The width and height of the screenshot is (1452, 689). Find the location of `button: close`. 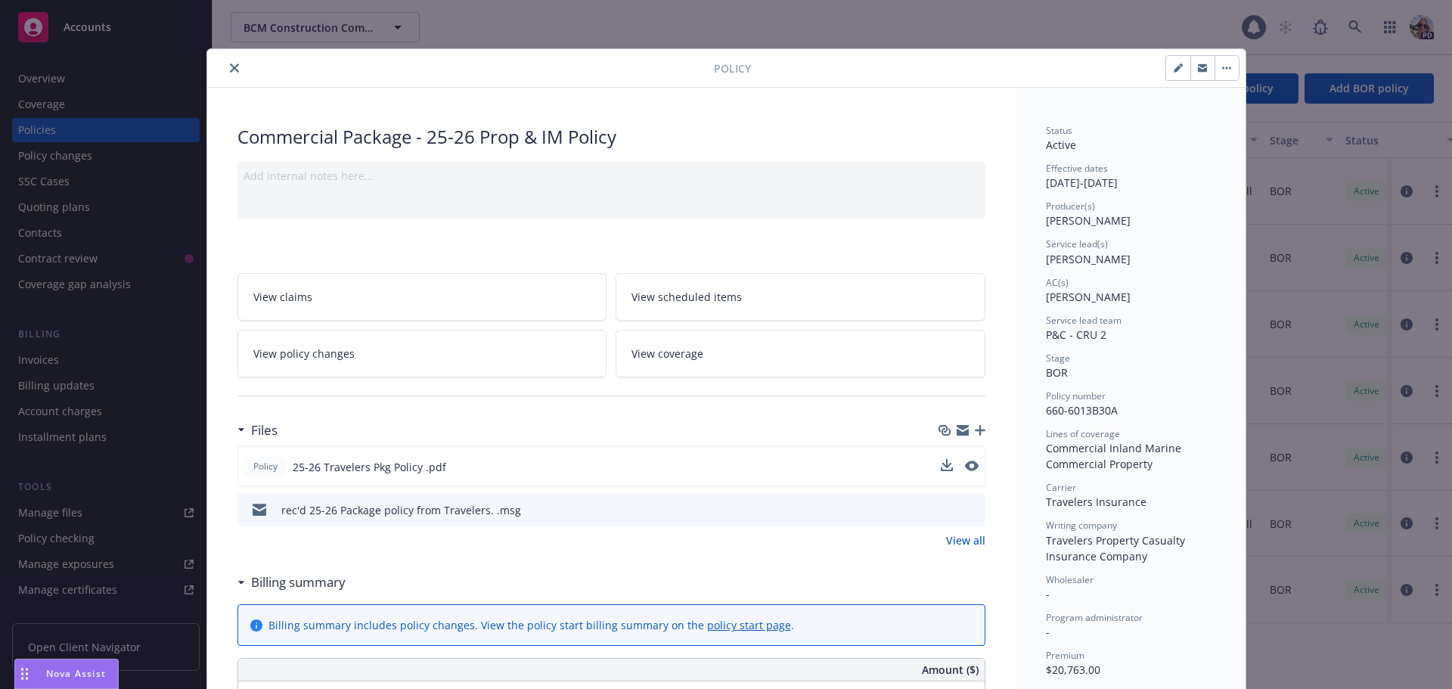

button: close is located at coordinates (235, 68).